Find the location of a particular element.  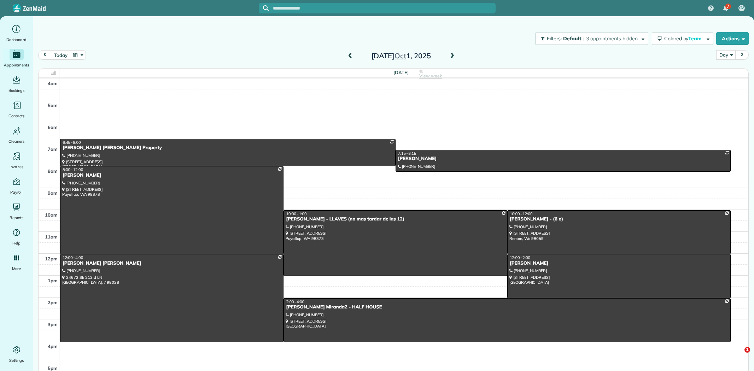

span: | 3 appointments hidden is located at coordinates (611, 39).